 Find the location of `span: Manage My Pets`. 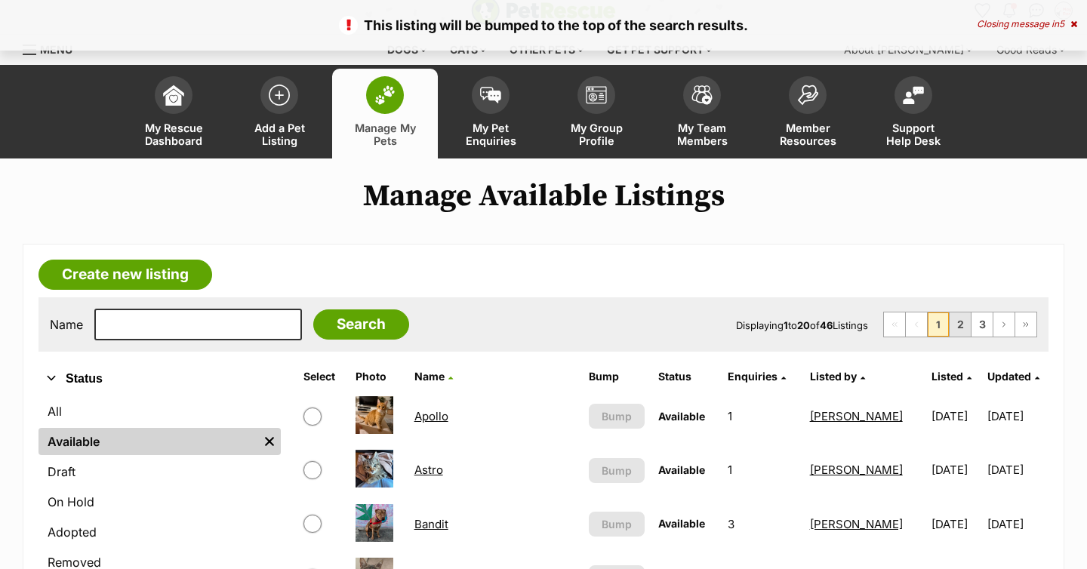

span: Manage My Pets is located at coordinates (385, 134).